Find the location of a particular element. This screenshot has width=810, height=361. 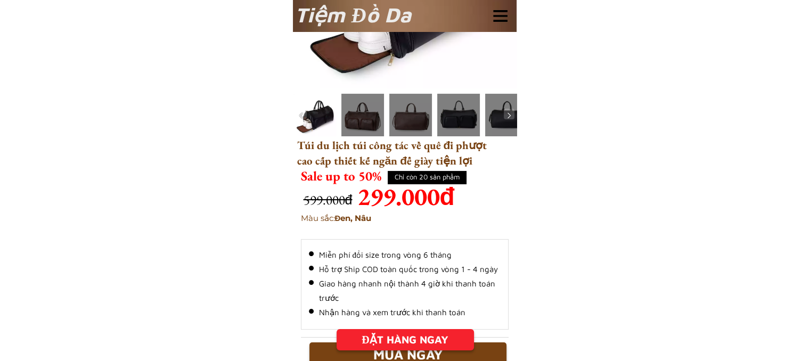

h3: Túi du lịch túi công tác về quê đi phượt cao cấp thiết kế ngăn để giày tiện lợi is located at coordinates (399, 153).